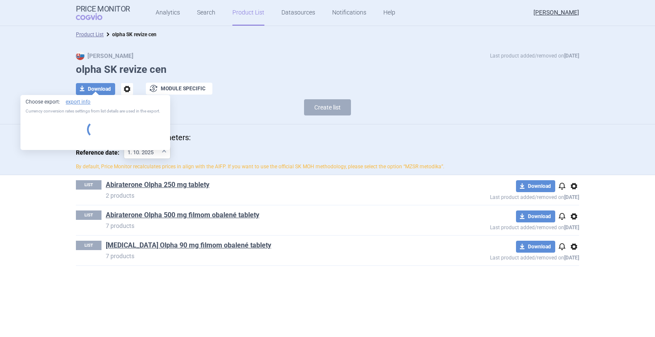 This screenshot has width=655, height=337. What do you see at coordinates (90, 35) in the screenshot?
I see `a: Product List` at bounding box center [90, 35].